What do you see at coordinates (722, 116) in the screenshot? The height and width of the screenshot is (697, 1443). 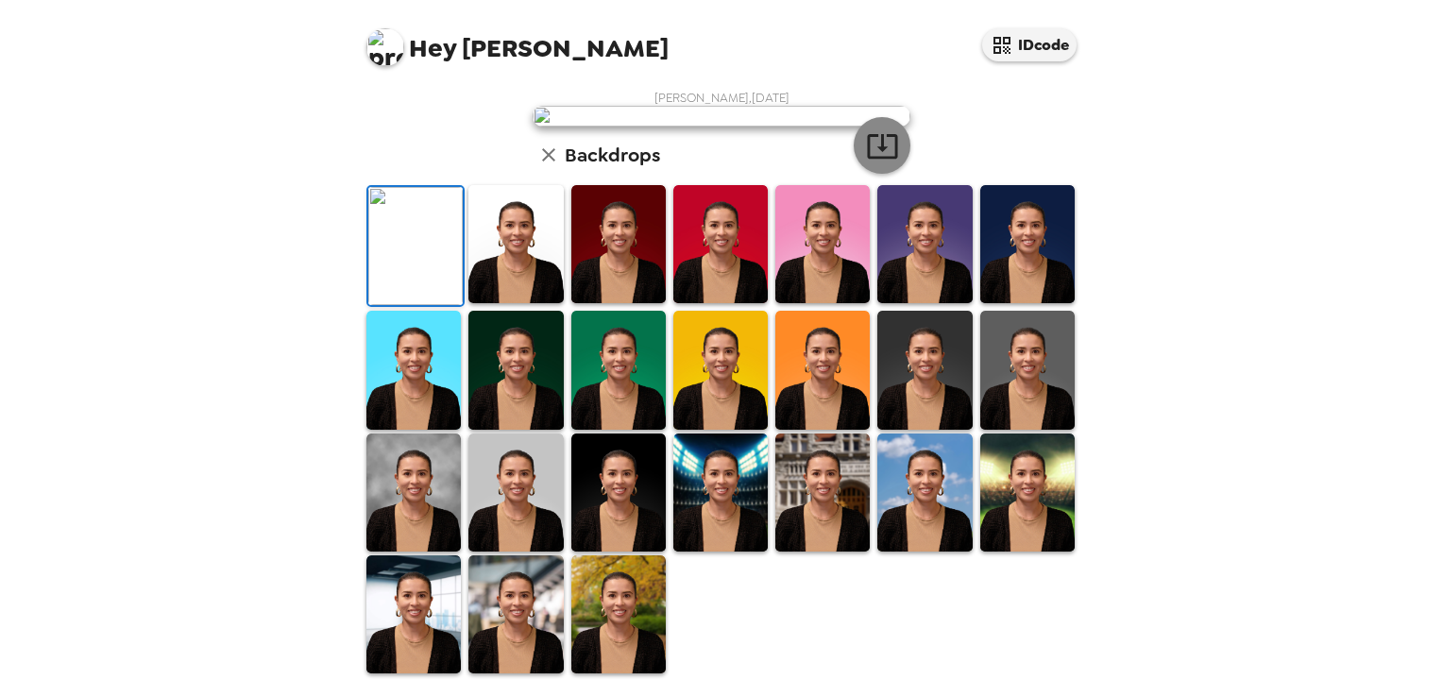 I see `img: user` at bounding box center [722, 116].